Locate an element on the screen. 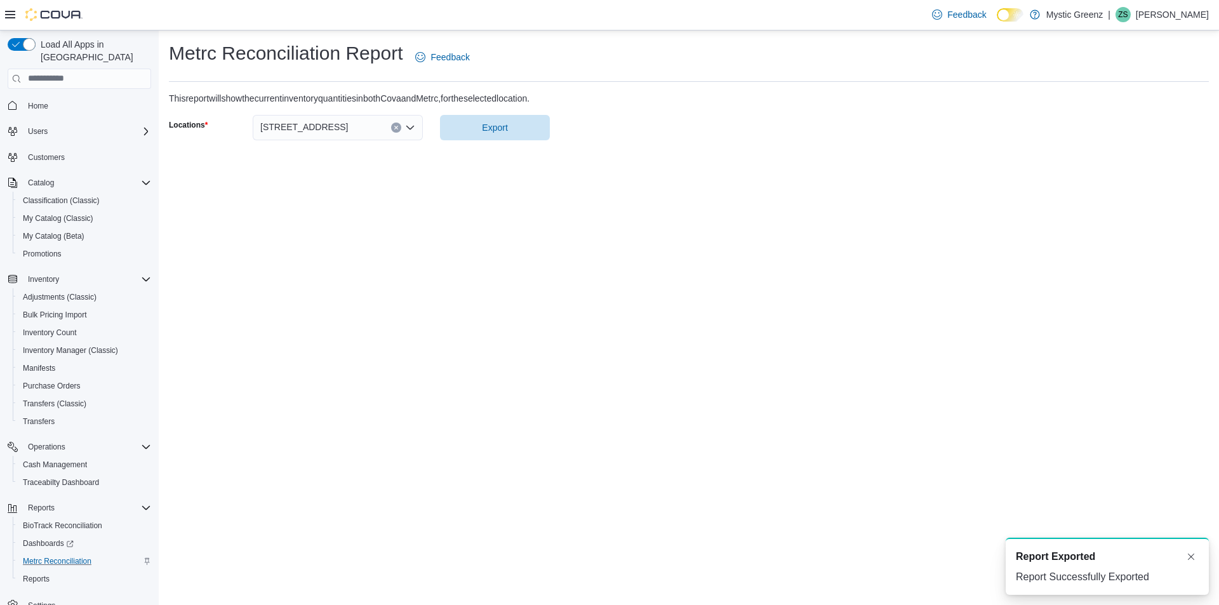  span: Dark Mode is located at coordinates (996, 22).